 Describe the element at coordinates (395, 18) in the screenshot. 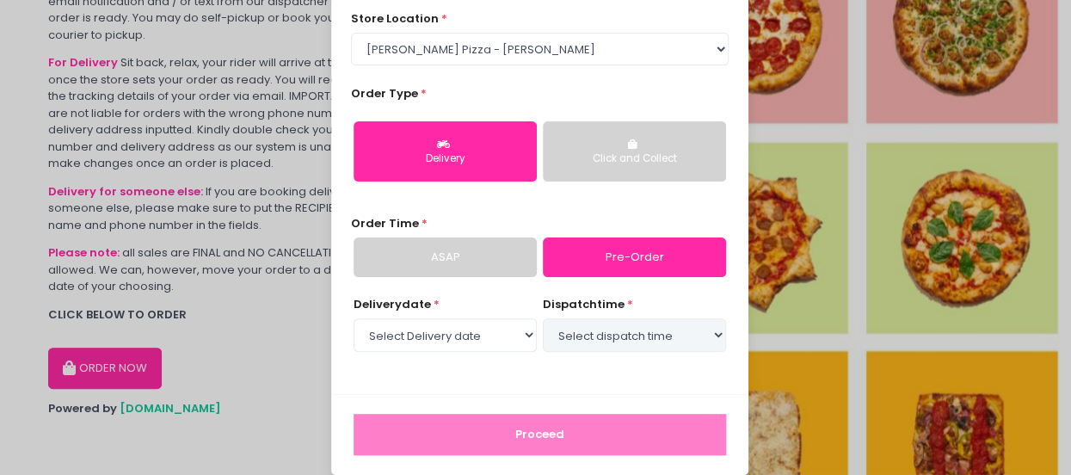

I see `span: store location` at that location.